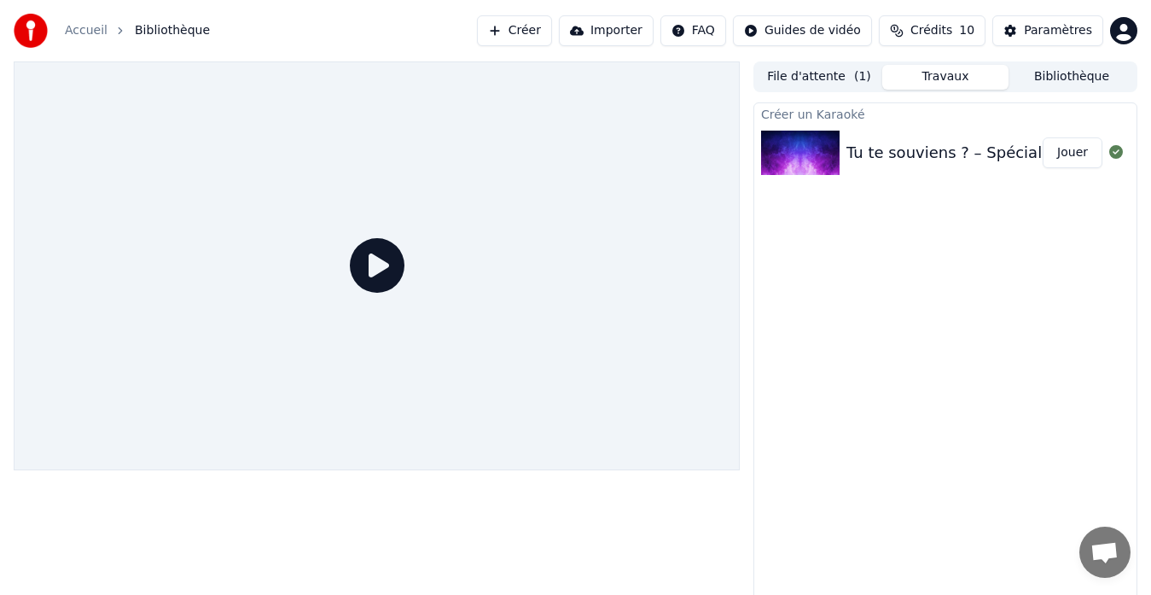  I want to click on button: File d'attente, so click(819, 77).